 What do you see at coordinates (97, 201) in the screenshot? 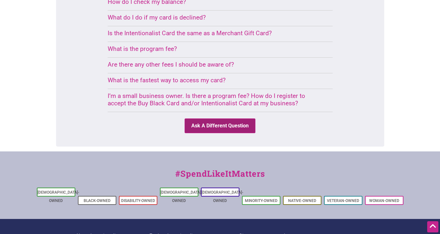
I see `a: Black-Owned` at bounding box center [97, 201].